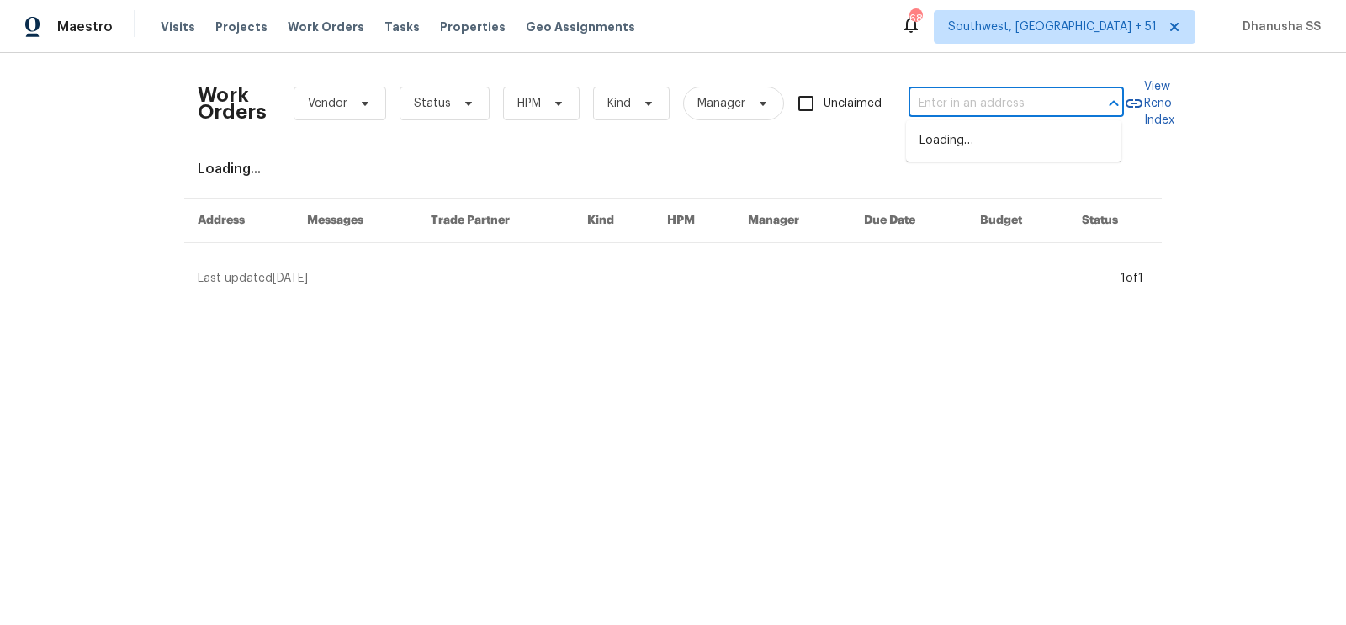 Image resolution: width=1346 pixels, height=625 pixels. What do you see at coordinates (241, 27) in the screenshot?
I see `span: Projects` at bounding box center [241, 27].